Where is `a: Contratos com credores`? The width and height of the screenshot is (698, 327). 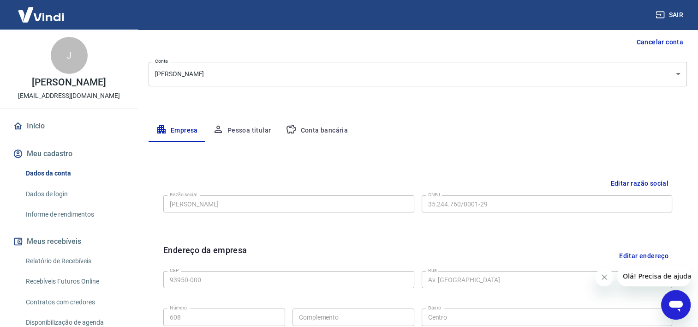
a: Contratos com credores is located at coordinates (74, 302).